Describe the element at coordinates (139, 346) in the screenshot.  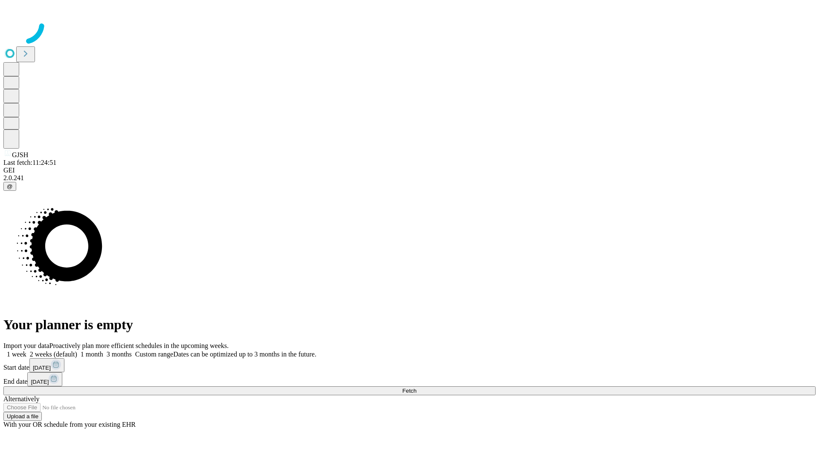
I see `span: Proactively plan more efficient schedules in the upcoming weeks.` at that location.